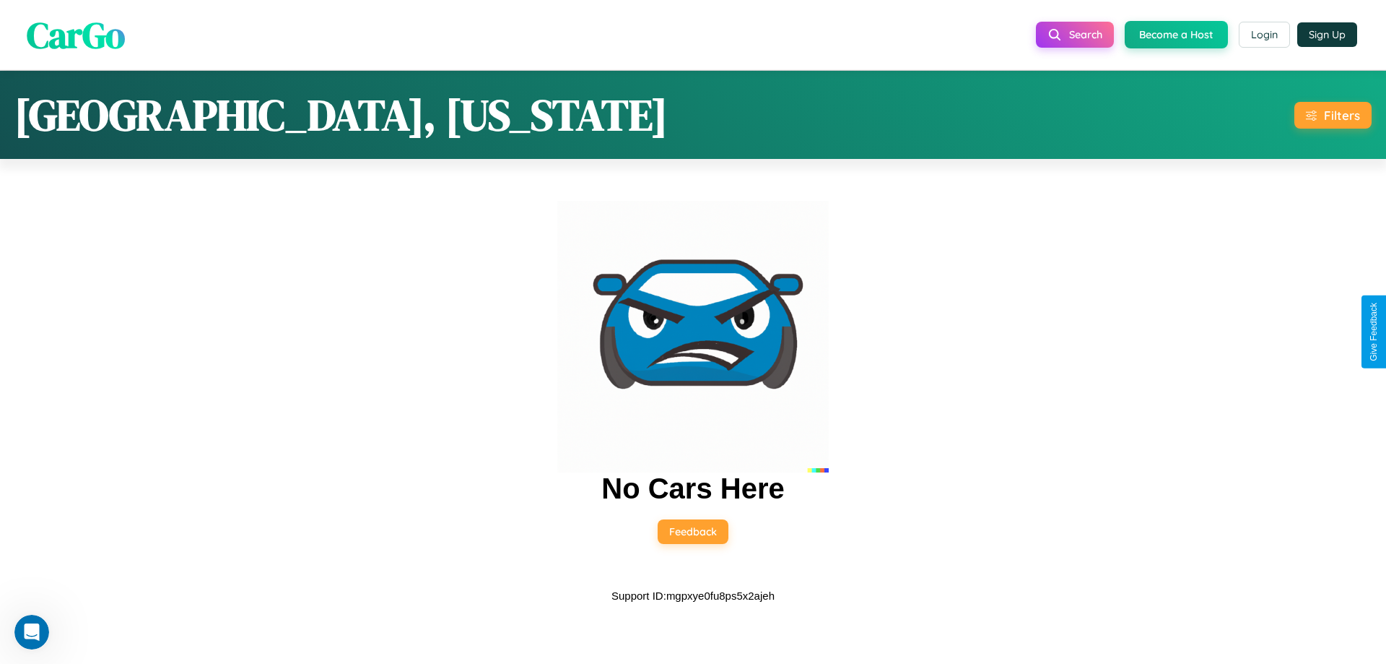 Image resolution: width=1386 pixels, height=664 pixels. What do you see at coordinates (1333, 115) in the screenshot?
I see `button: Filters` at bounding box center [1333, 115].